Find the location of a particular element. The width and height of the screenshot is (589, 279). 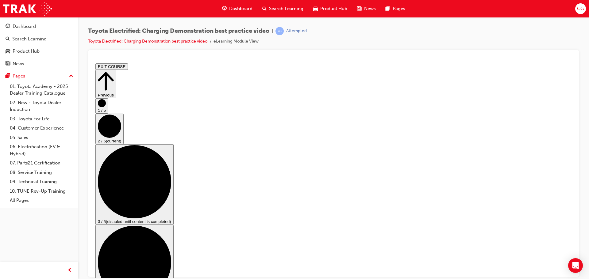

button: CG is located at coordinates (580, 9).